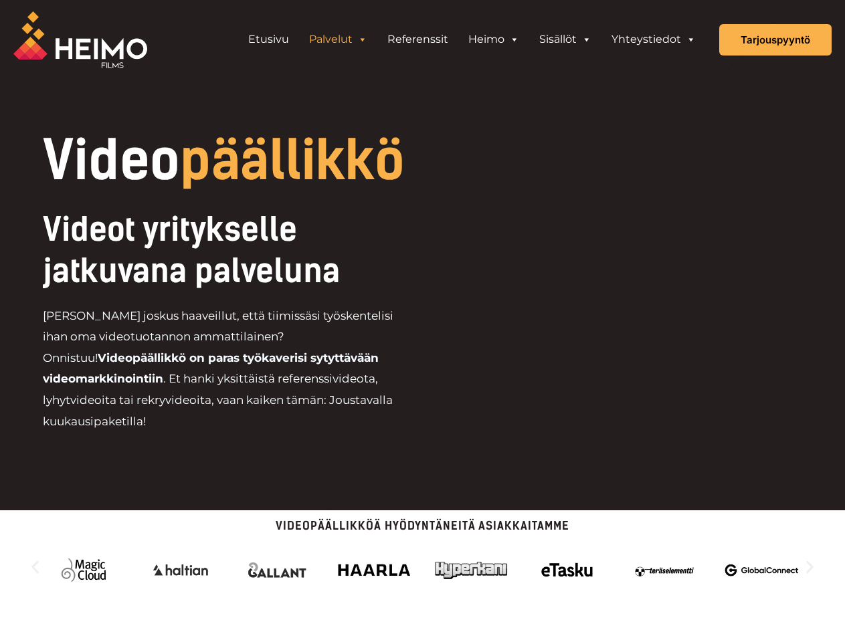 The height and width of the screenshot is (642, 845). Describe the element at coordinates (338, 39) in the screenshot. I see `a: Palvelut` at that location.